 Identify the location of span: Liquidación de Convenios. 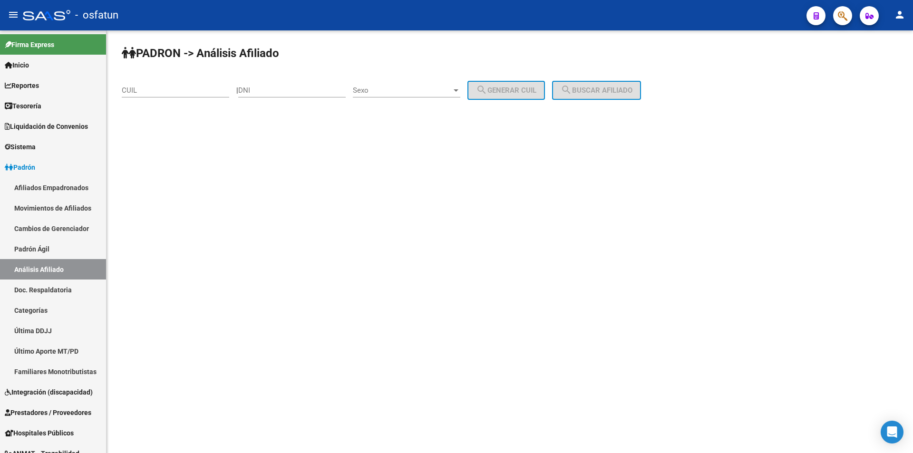
(46, 127).